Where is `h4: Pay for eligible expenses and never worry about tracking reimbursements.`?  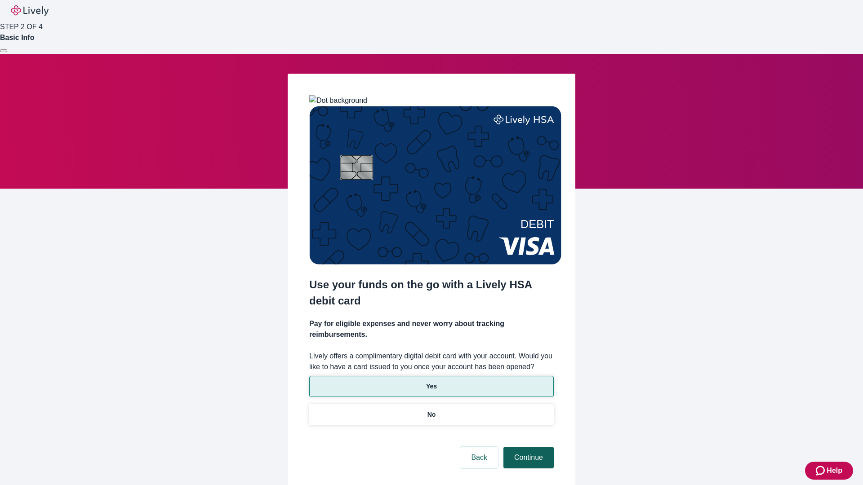 h4: Pay for eligible expenses and never worry about tracking reimbursements. is located at coordinates (432, 330).